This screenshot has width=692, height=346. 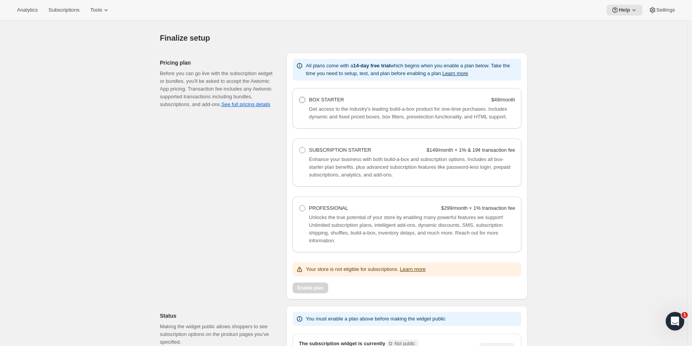 I want to click on span: Analytics, so click(x=27, y=10).